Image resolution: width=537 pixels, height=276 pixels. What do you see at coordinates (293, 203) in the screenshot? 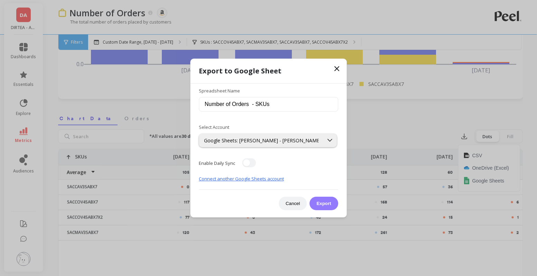
I see `button: Cancel` at bounding box center [293, 203].